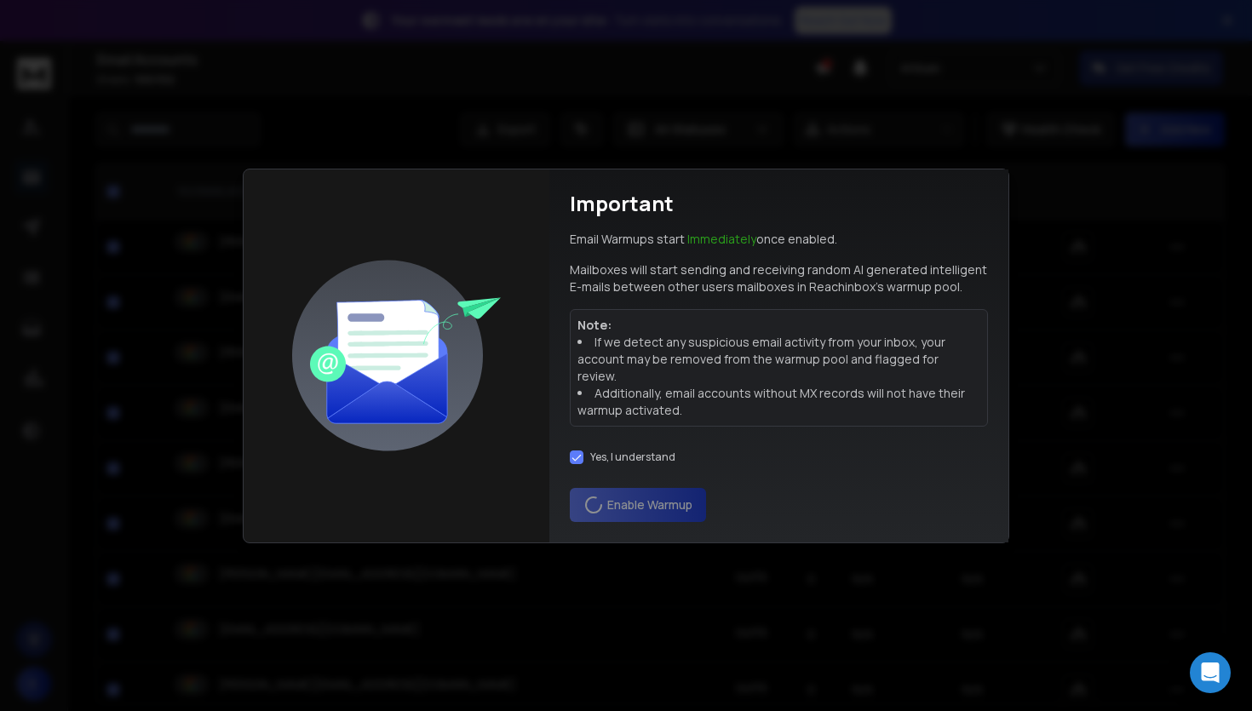 This screenshot has width=1252, height=711. What do you see at coordinates (703, 239) in the screenshot?
I see `p: Email Warmups start once enabled.` at bounding box center [703, 239].